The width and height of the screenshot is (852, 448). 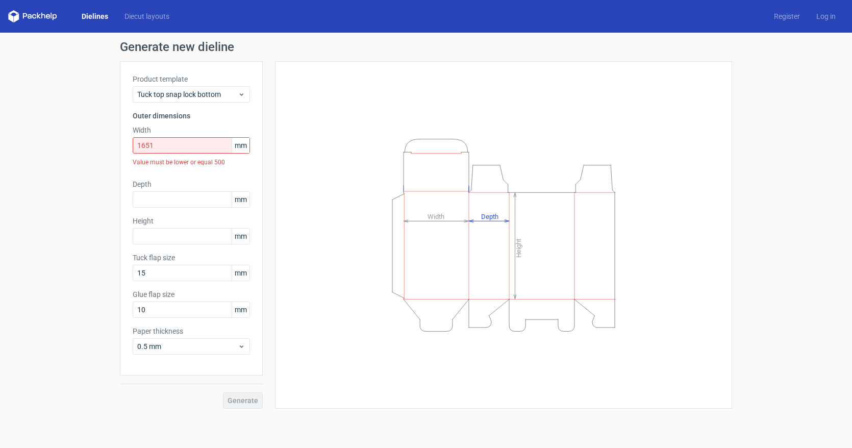 I want to click on label: Product template, so click(x=191, y=79).